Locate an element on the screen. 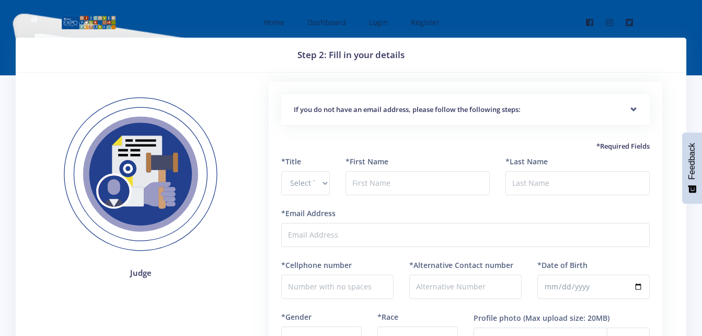  a: Register is located at coordinates (424, 22).